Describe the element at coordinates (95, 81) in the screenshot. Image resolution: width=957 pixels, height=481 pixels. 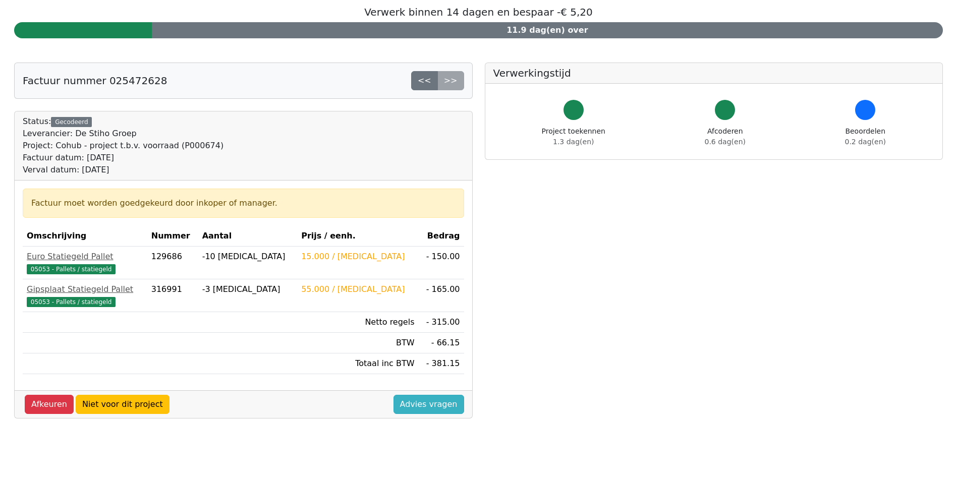
I see `h5: Factuur nummer 025472628` at that location.